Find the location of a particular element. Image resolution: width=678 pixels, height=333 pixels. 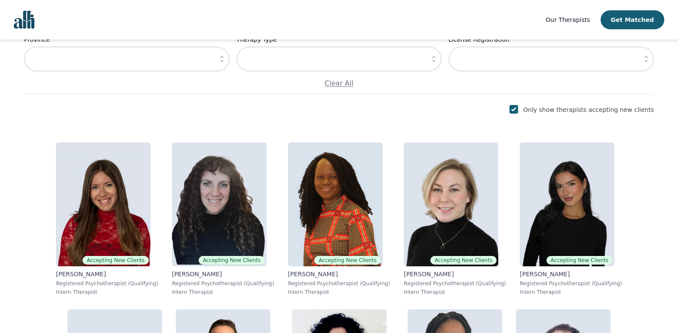

img: Shira_Blake is located at coordinates (219, 204).